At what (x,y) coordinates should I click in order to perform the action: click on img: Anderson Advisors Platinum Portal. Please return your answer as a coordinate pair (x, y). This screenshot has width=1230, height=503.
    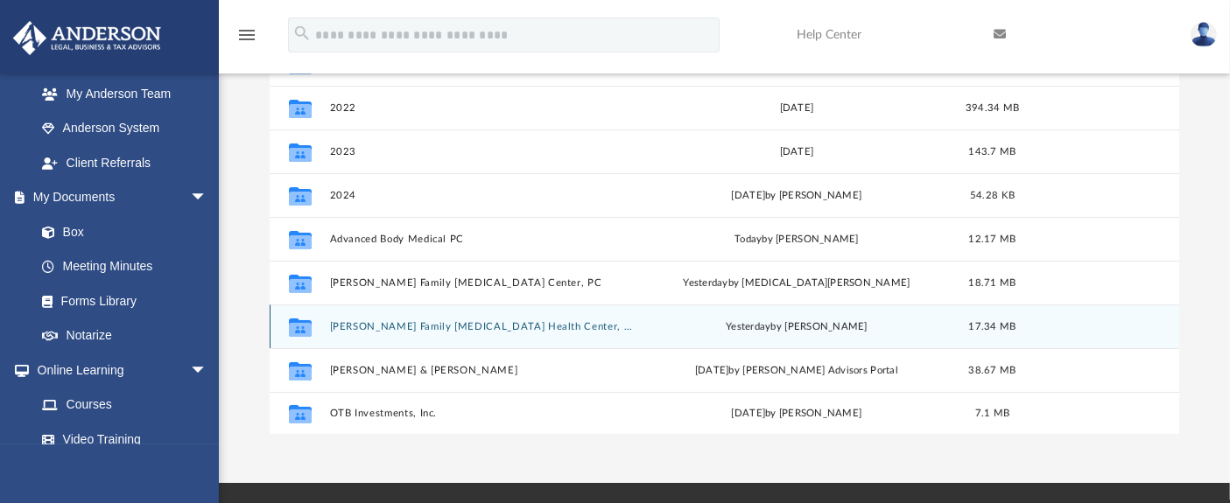
    Looking at the image, I should click on (87, 38).